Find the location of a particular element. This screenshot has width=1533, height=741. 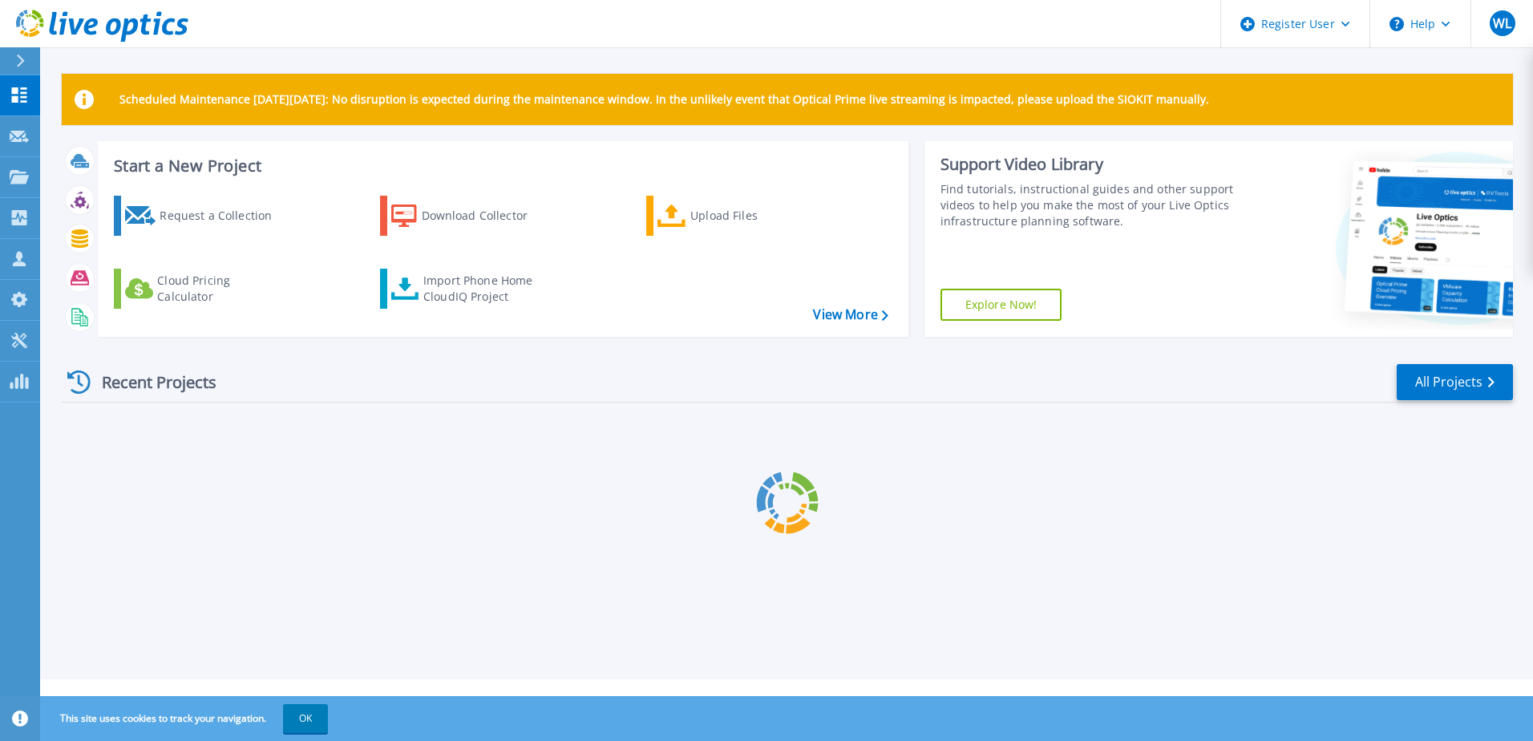

a: Download Collector is located at coordinates (469, 216).